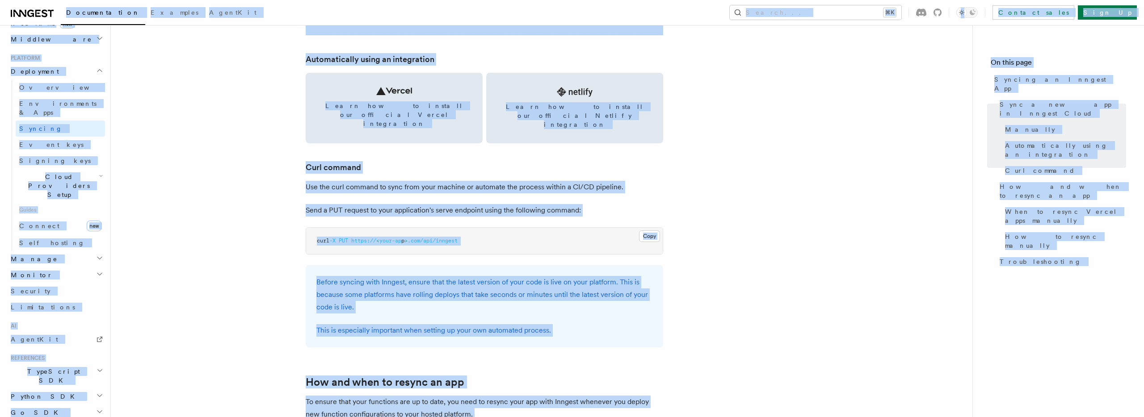  I want to click on a: Sync a new app in Inngest Cloud, so click(1061, 109).